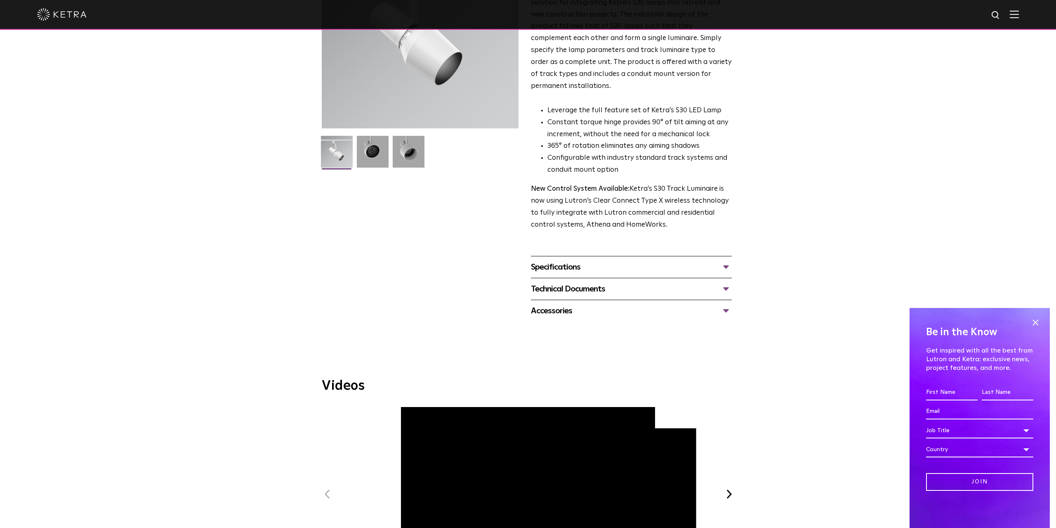  Describe the element at coordinates (631, 311) in the screenshot. I see `div: Accessories` at that location.